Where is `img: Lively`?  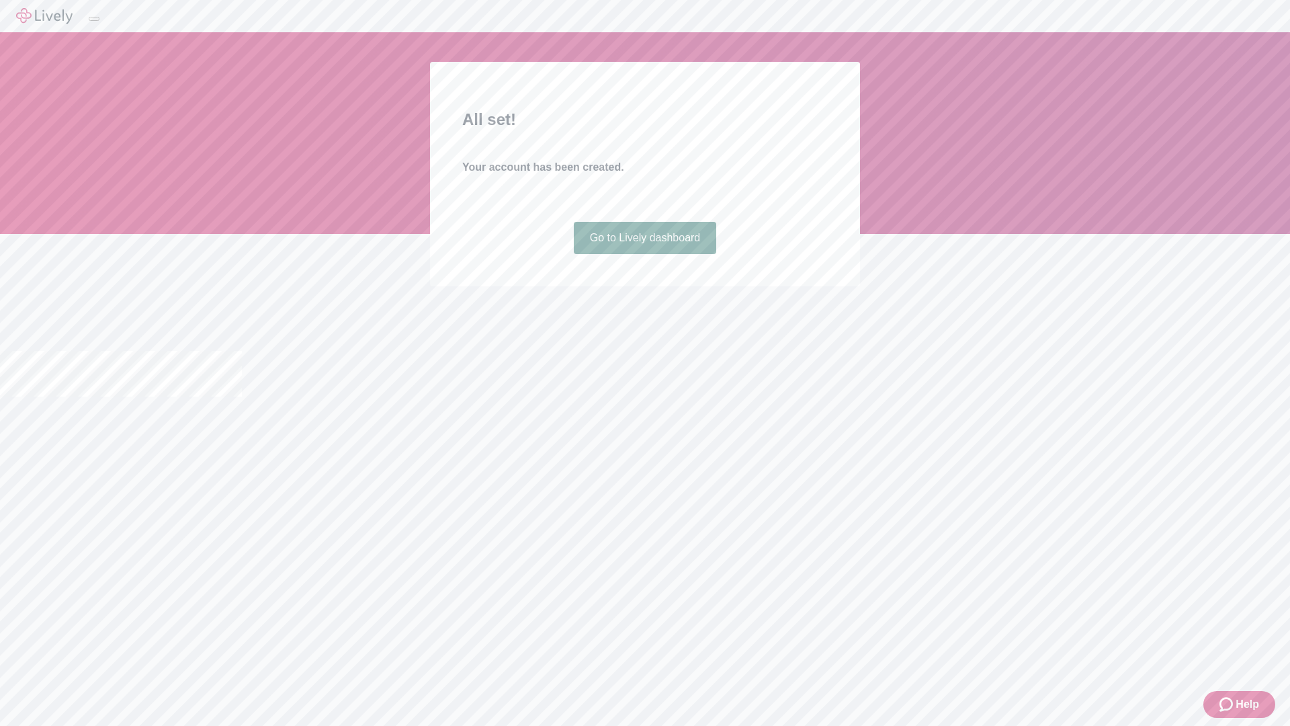
img: Lively is located at coordinates (44, 16).